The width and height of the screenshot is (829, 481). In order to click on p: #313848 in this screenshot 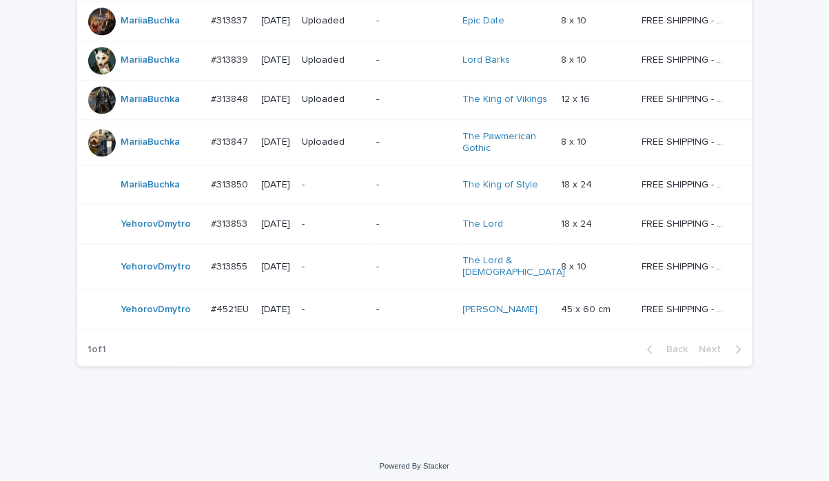, I will do `click(231, 98)`.